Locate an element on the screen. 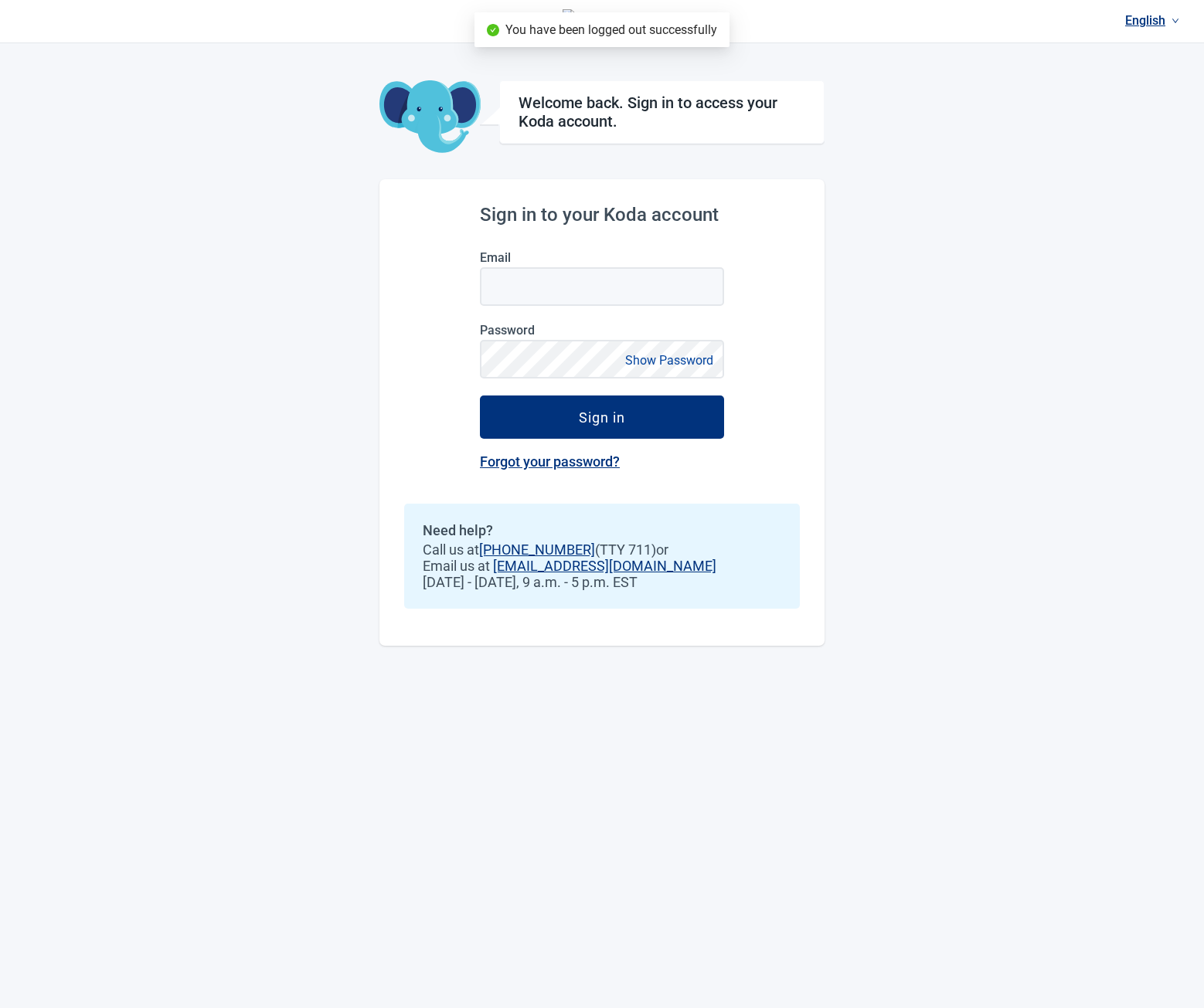 Image resolution: width=1204 pixels, height=1008 pixels. span: down is located at coordinates (1175, 21).